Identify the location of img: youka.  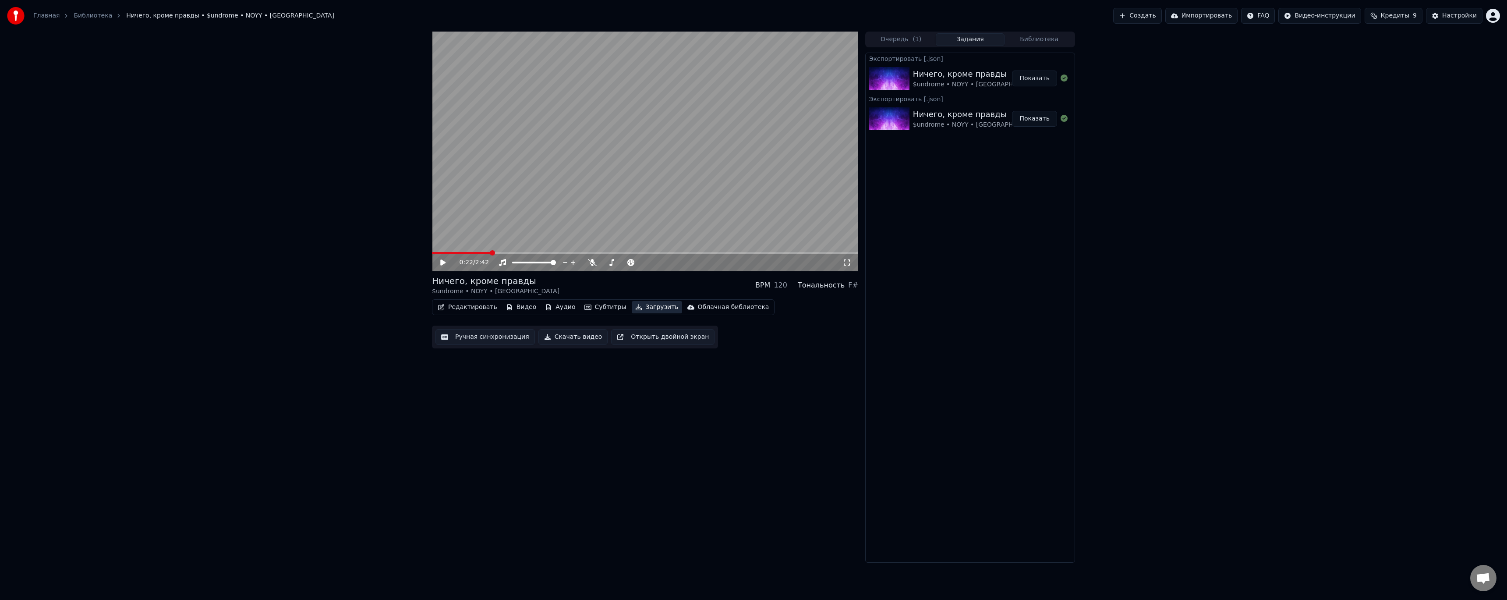
(16, 16).